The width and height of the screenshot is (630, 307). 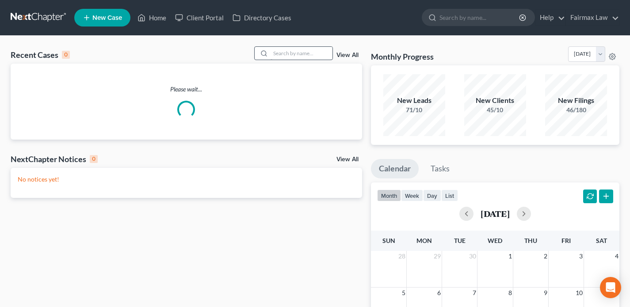 What do you see at coordinates (107, 18) in the screenshot?
I see `span: New Case` at bounding box center [107, 18].